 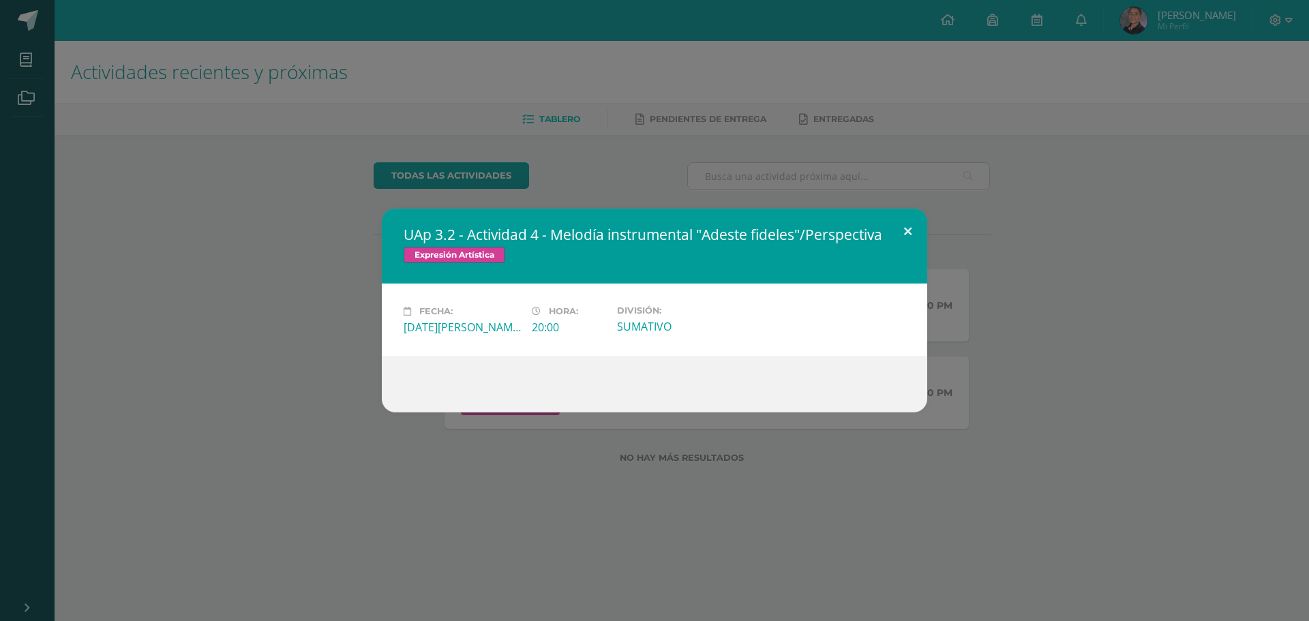 What do you see at coordinates (654, 235) in the screenshot?
I see `h2: UAp 3.2 - Actividad 4 - Melodía instrumental "Adeste fideles"/Perspectiva` at bounding box center [654, 235].